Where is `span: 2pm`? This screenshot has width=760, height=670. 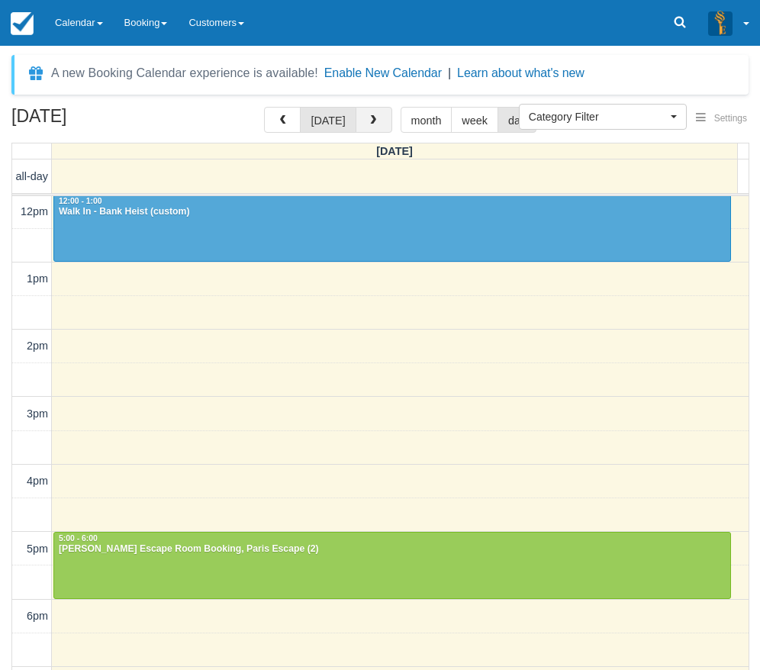 span: 2pm is located at coordinates (37, 346).